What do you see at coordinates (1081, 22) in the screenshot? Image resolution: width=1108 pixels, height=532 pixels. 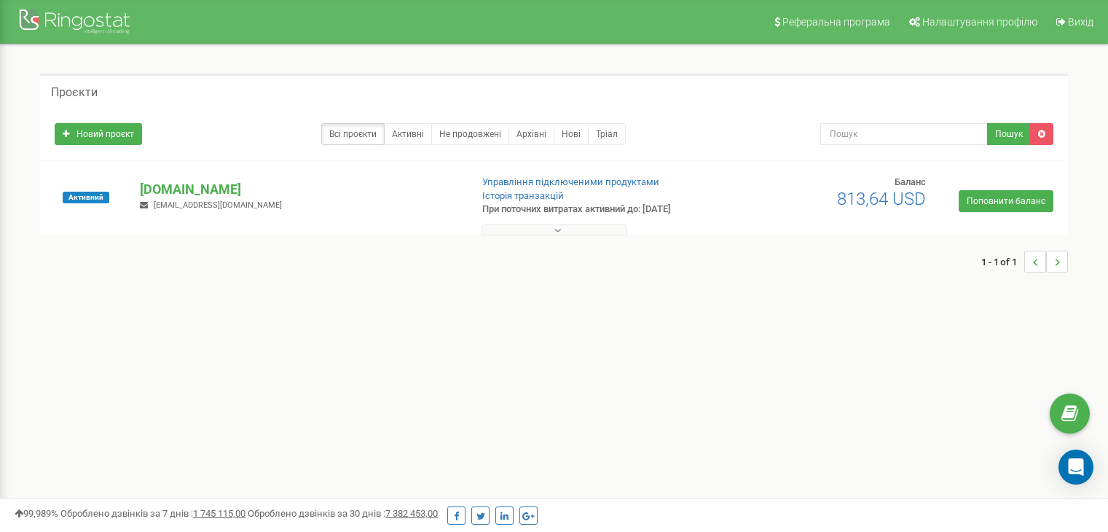 I see `span: Вихід` at bounding box center [1081, 22].